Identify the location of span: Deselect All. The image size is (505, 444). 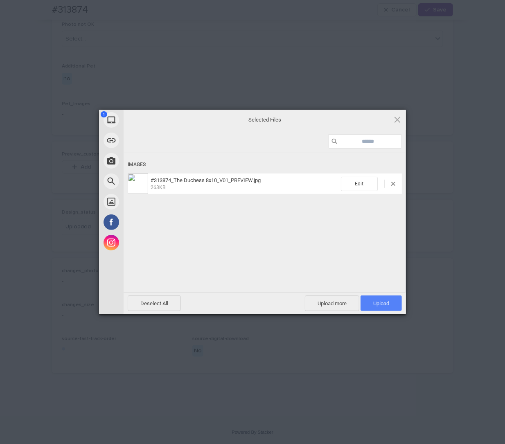
(154, 303).